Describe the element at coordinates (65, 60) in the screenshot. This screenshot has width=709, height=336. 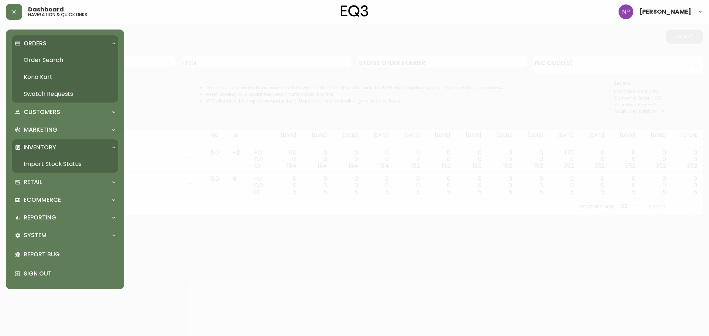
I see `a: Order Search` at that location.